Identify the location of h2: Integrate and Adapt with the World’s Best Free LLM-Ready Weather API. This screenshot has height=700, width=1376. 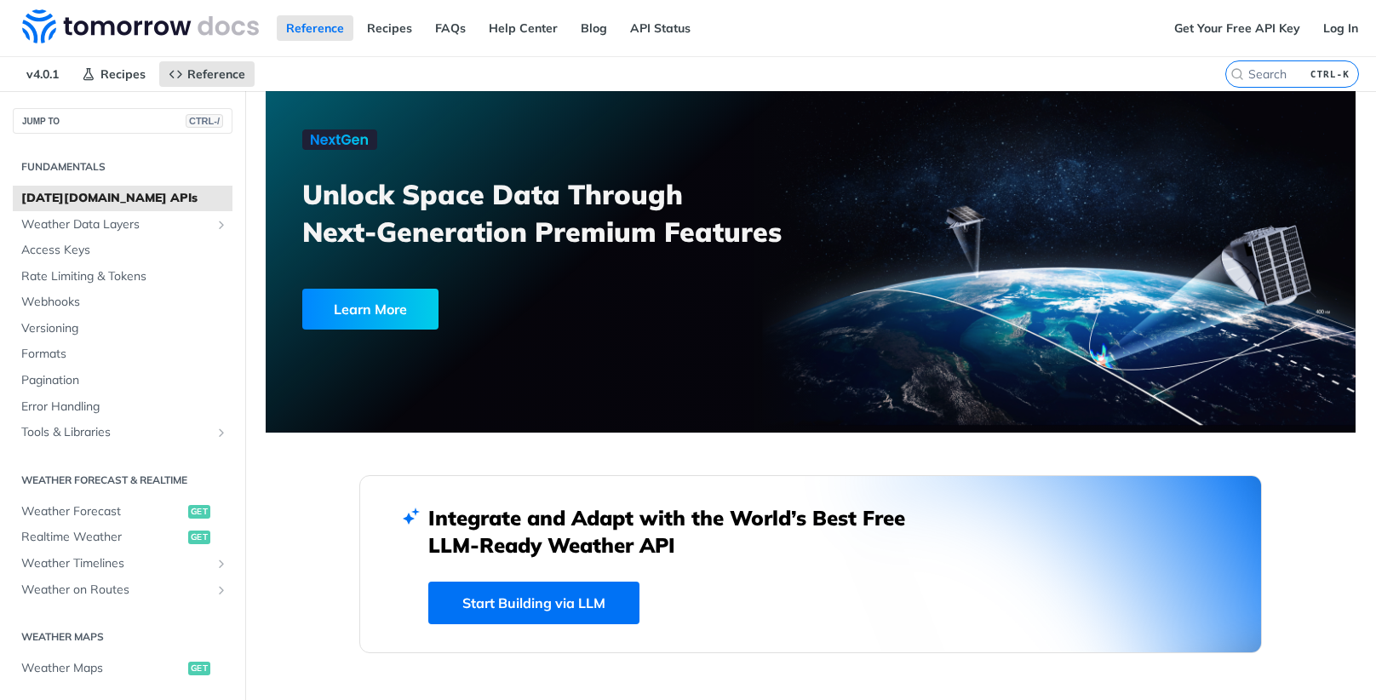
(679, 531).